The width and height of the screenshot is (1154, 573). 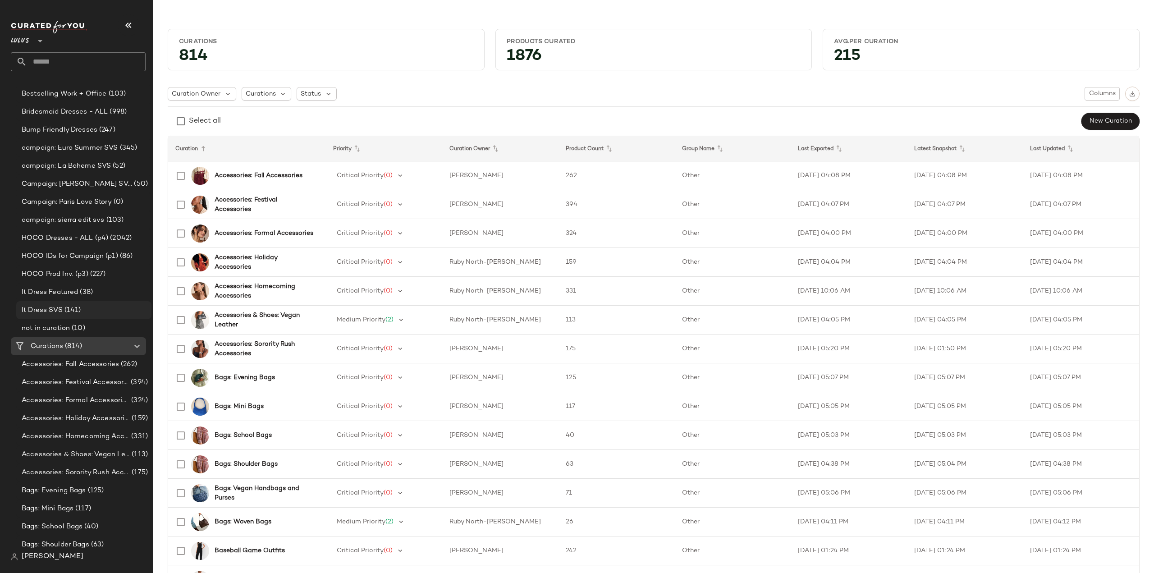 I want to click on span: Campaign: Paris Love Story, so click(x=67, y=202).